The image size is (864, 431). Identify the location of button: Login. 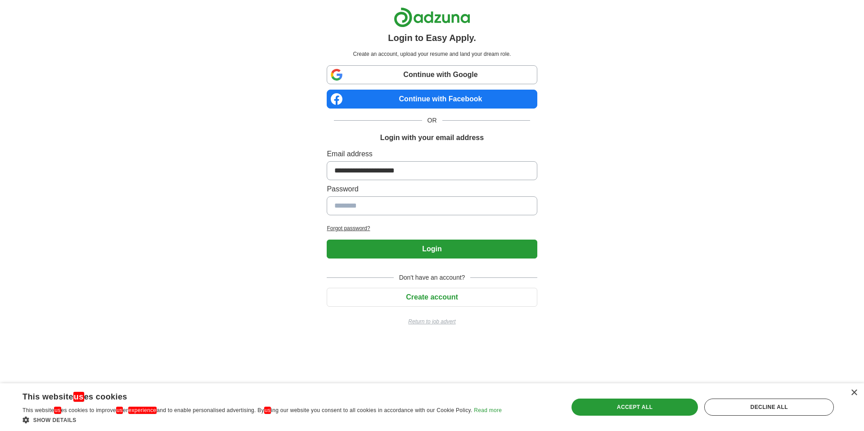
(432, 249).